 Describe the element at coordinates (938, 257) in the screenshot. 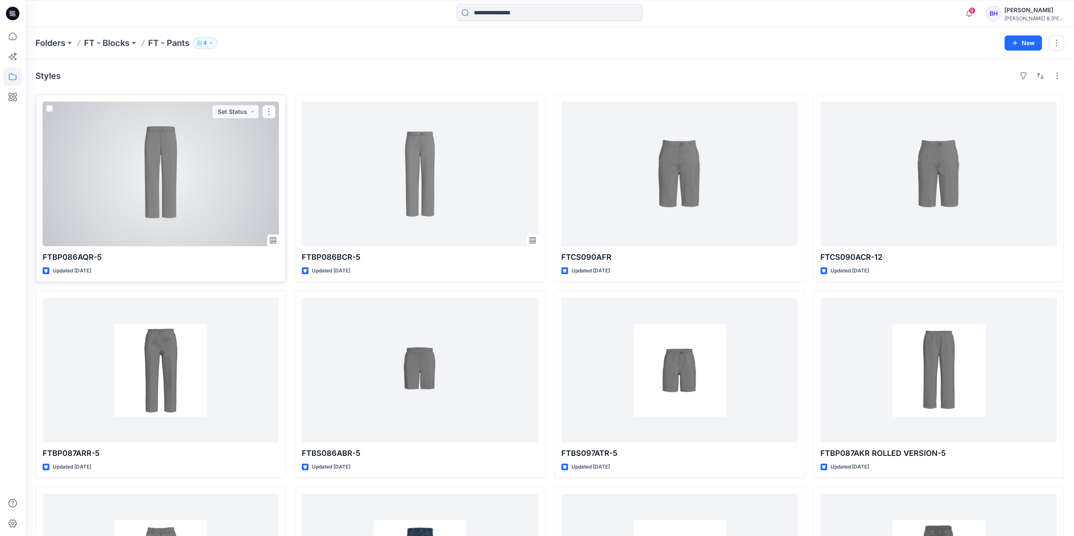

I see `p: FTCS090ACR-12` at that location.